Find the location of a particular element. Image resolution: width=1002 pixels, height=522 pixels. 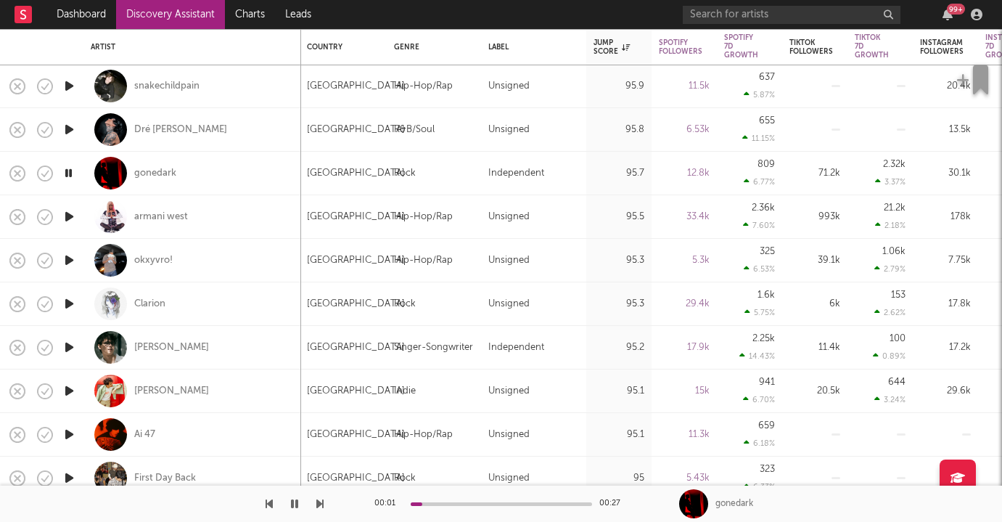

div: Country is located at coordinates (340, 47).